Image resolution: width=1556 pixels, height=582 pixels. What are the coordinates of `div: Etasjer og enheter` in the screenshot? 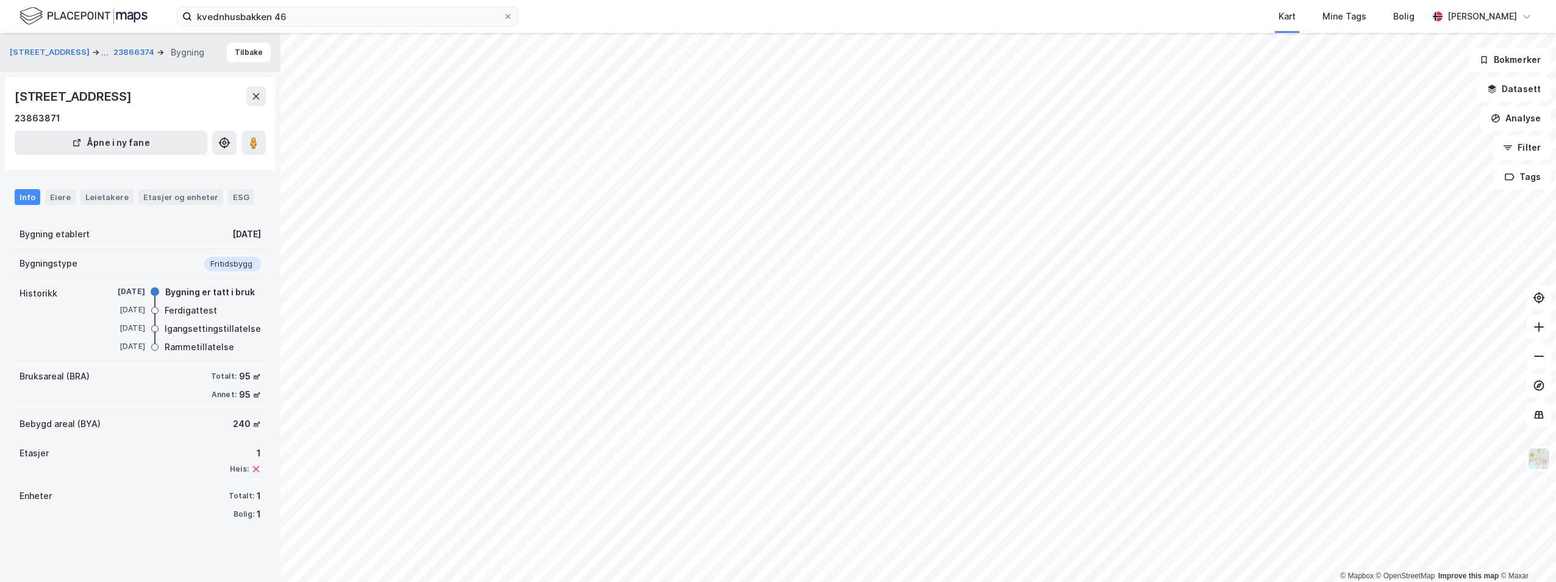 It's located at (180, 197).